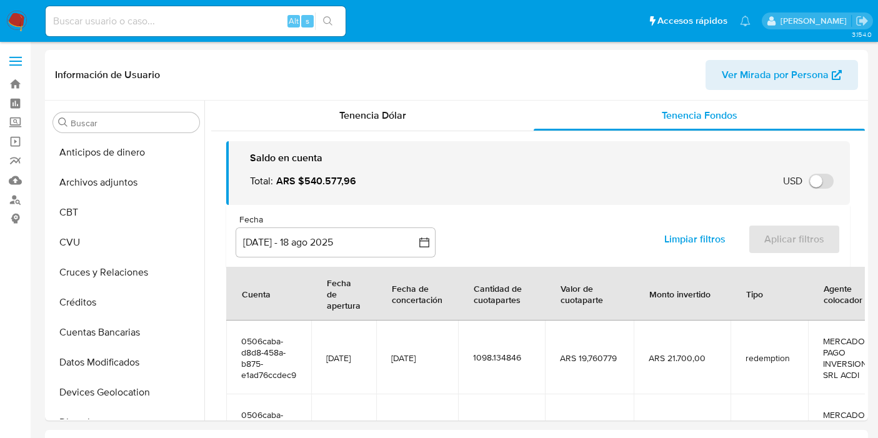  Describe the element at coordinates (126, 363) in the screenshot. I see `button: Datos Modificados` at that location.